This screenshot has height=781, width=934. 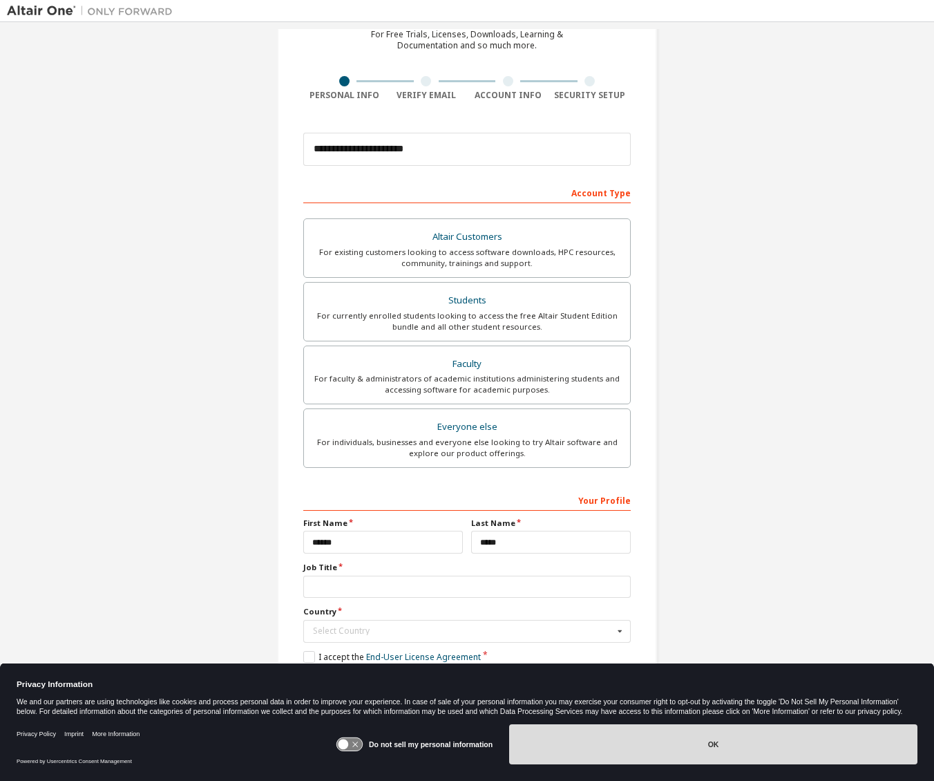 What do you see at coordinates (467, 258) in the screenshot?
I see `div: For existing customers looking to access software downloads, HPC resources, community, trainings ...` at bounding box center [467, 258].